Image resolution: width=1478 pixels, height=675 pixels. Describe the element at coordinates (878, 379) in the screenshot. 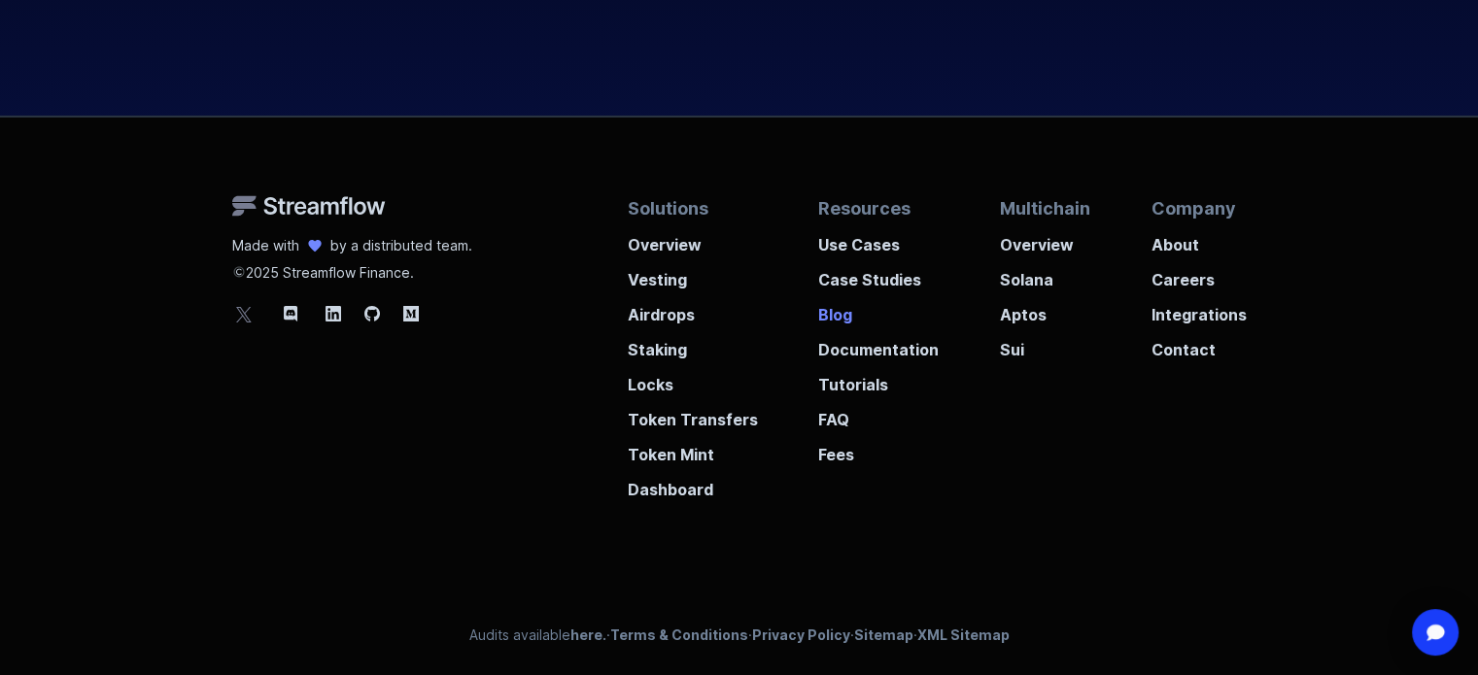

I see `p: Tutorials` at that location.